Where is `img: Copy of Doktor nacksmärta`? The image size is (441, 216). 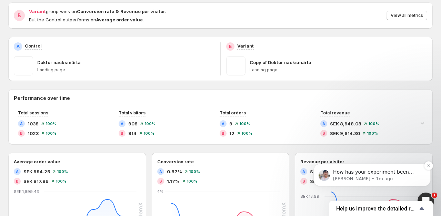
img: Copy of Doktor nacksmärta is located at coordinates (236, 66).